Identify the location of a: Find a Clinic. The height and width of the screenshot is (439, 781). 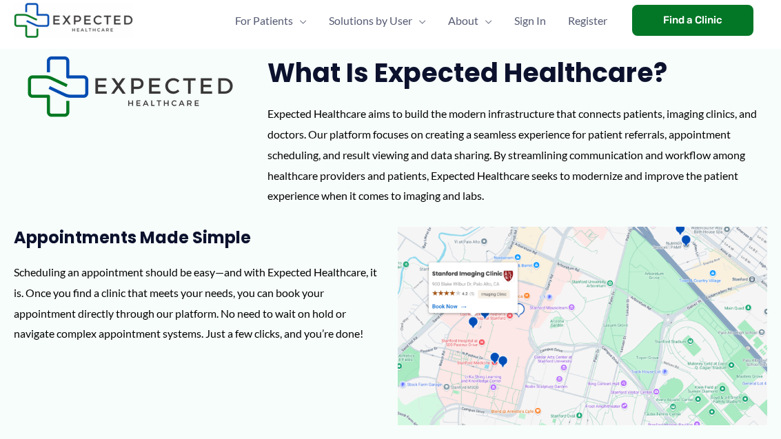
(693, 20).